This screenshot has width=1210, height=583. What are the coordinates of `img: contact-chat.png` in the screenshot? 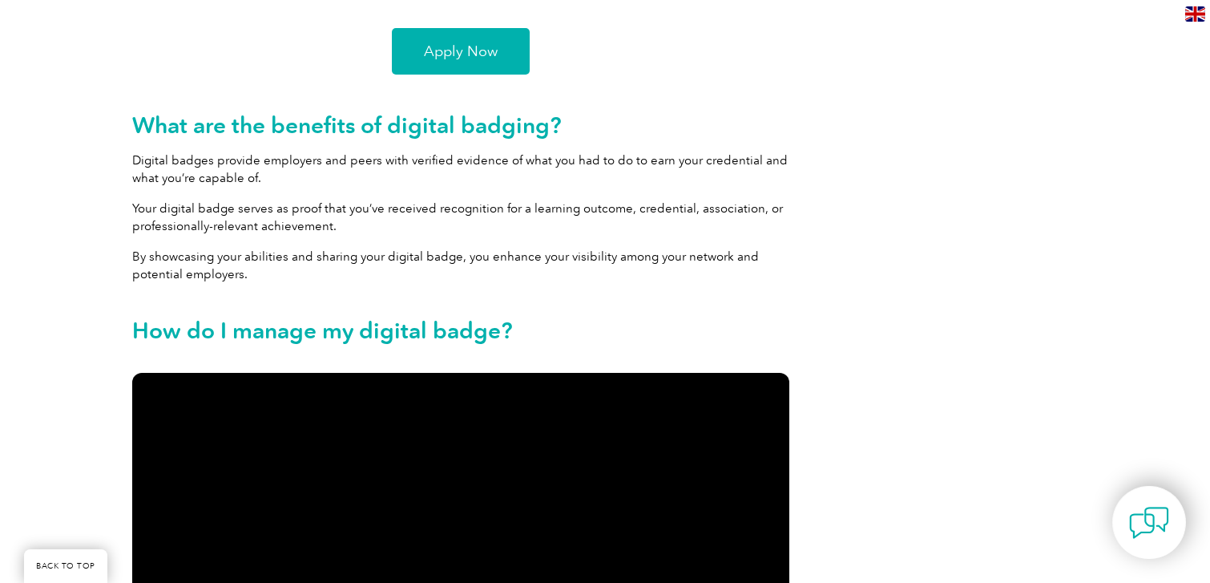 It's located at (1149, 523).